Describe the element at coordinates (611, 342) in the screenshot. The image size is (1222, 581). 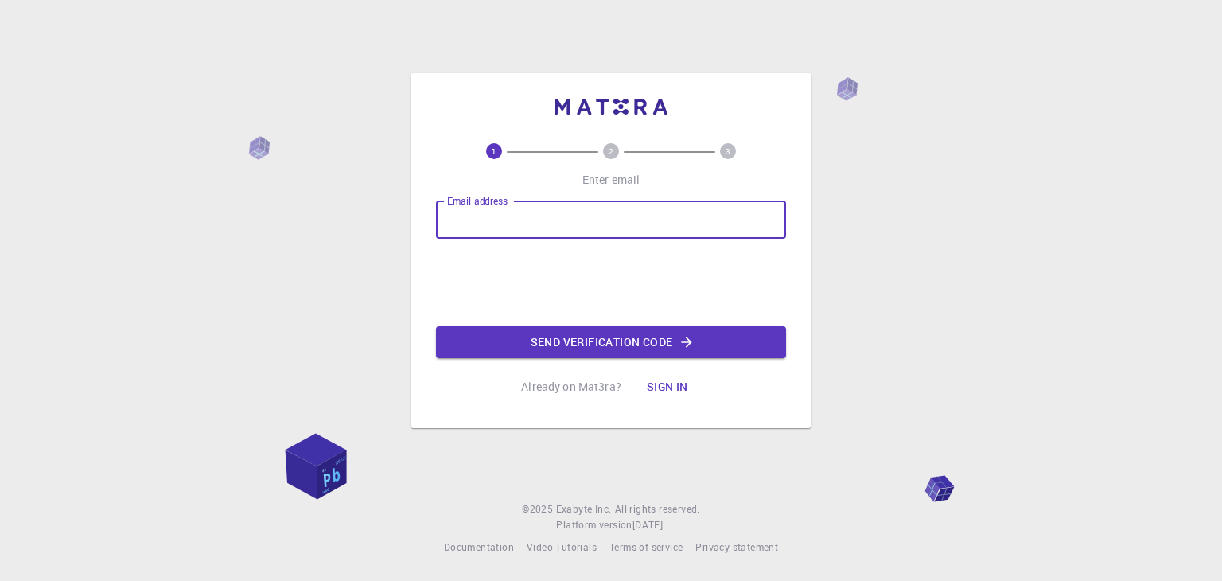
I see `button: Send verification code` at that location.